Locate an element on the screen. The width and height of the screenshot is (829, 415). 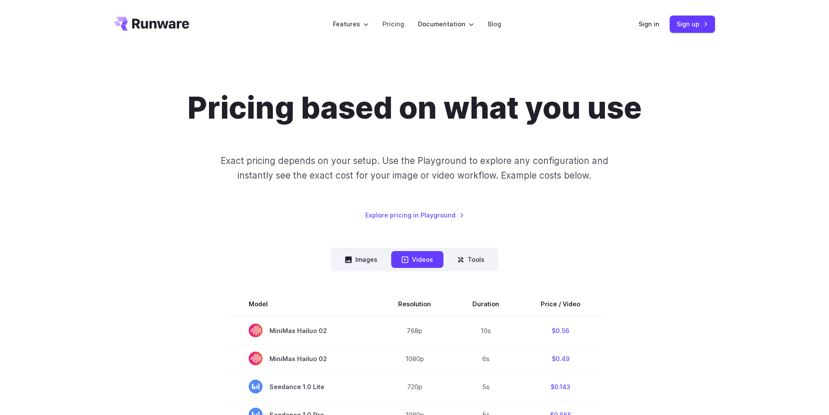
td: 6s is located at coordinates (486, 359).